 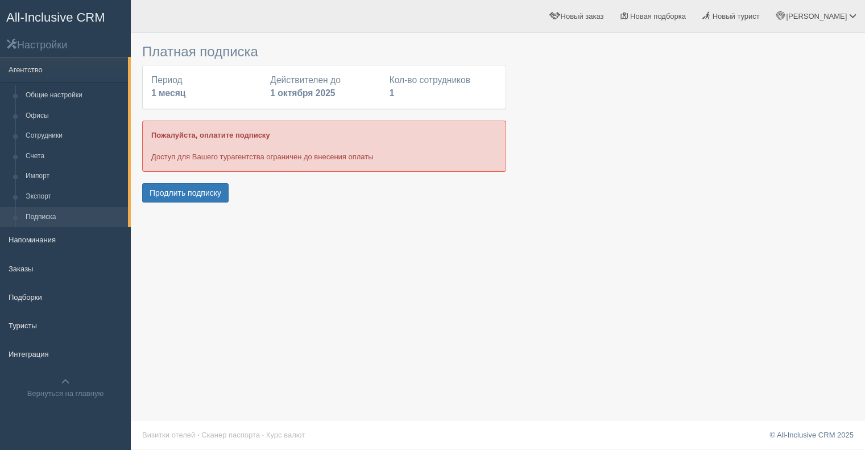 What do you see at coordinates (74, 217) in the screenshot?
I see `a: Подписка` at bounding box center [74, 217].